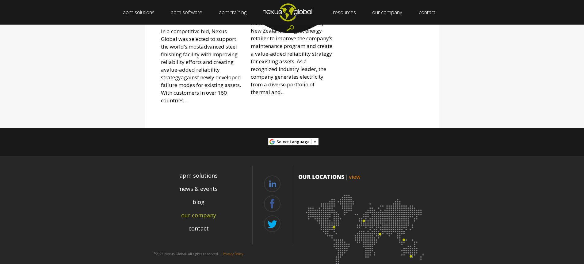 The image size is (584, 264). I want to click on a: Select Language​, so click(297, 141).